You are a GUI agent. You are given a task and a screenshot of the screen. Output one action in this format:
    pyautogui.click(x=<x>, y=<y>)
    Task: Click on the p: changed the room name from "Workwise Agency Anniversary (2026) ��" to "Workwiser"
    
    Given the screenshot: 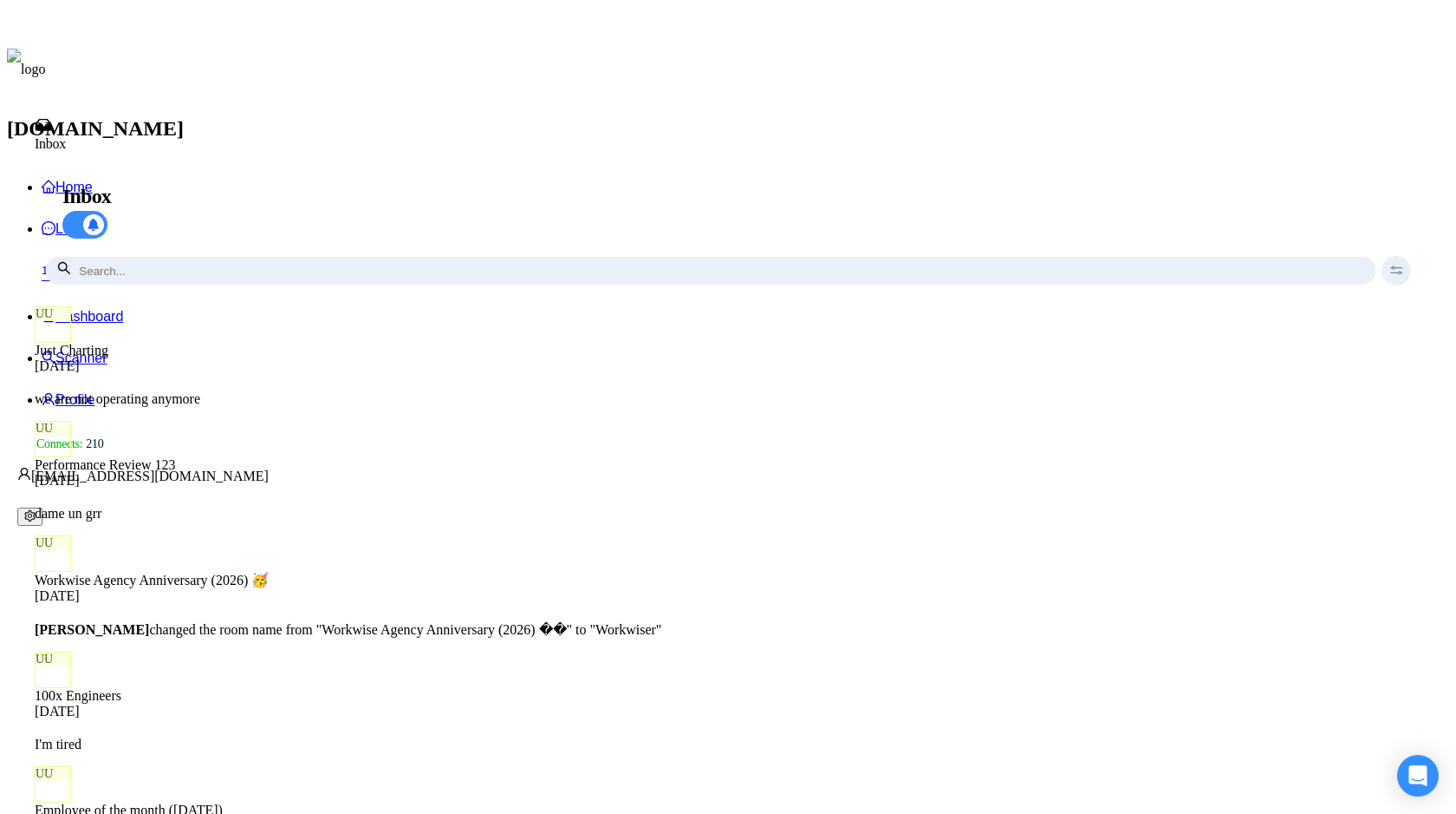 What is the action you would take?
    pyautogui.click(x=728, y=629)
    